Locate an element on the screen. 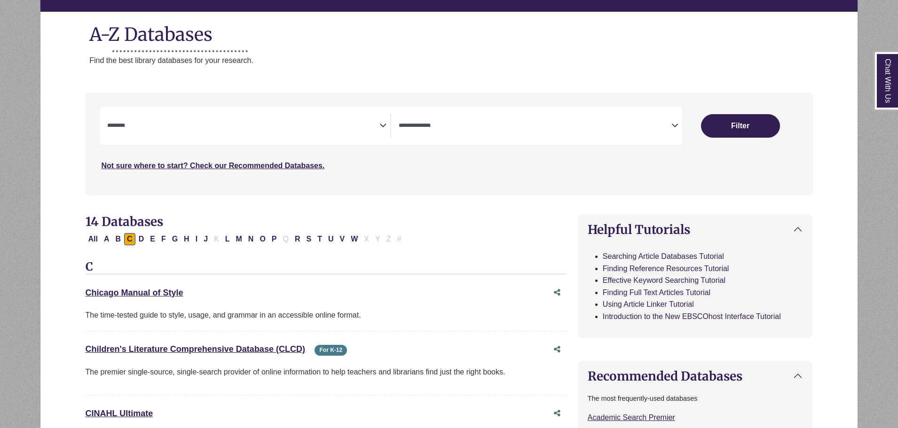 The height and width of the screenshot is (428, 898). a: Introduction to the New EBSCOhost Interface Tutorial is located at coordinates (691, 316).